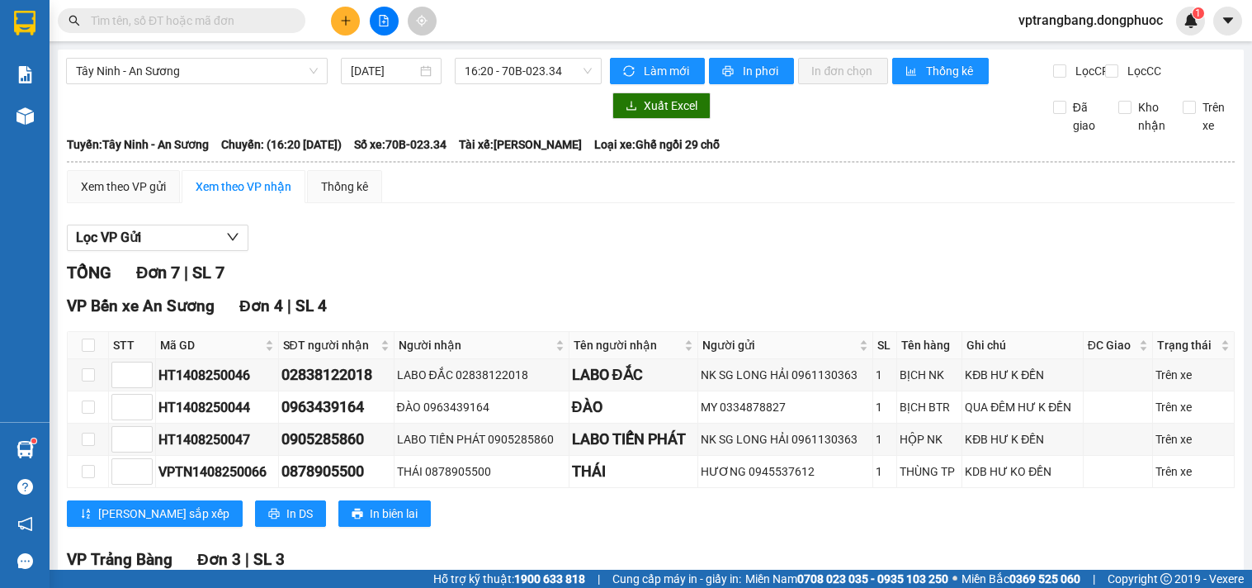  I want to click on span: down, so click(233, 237).